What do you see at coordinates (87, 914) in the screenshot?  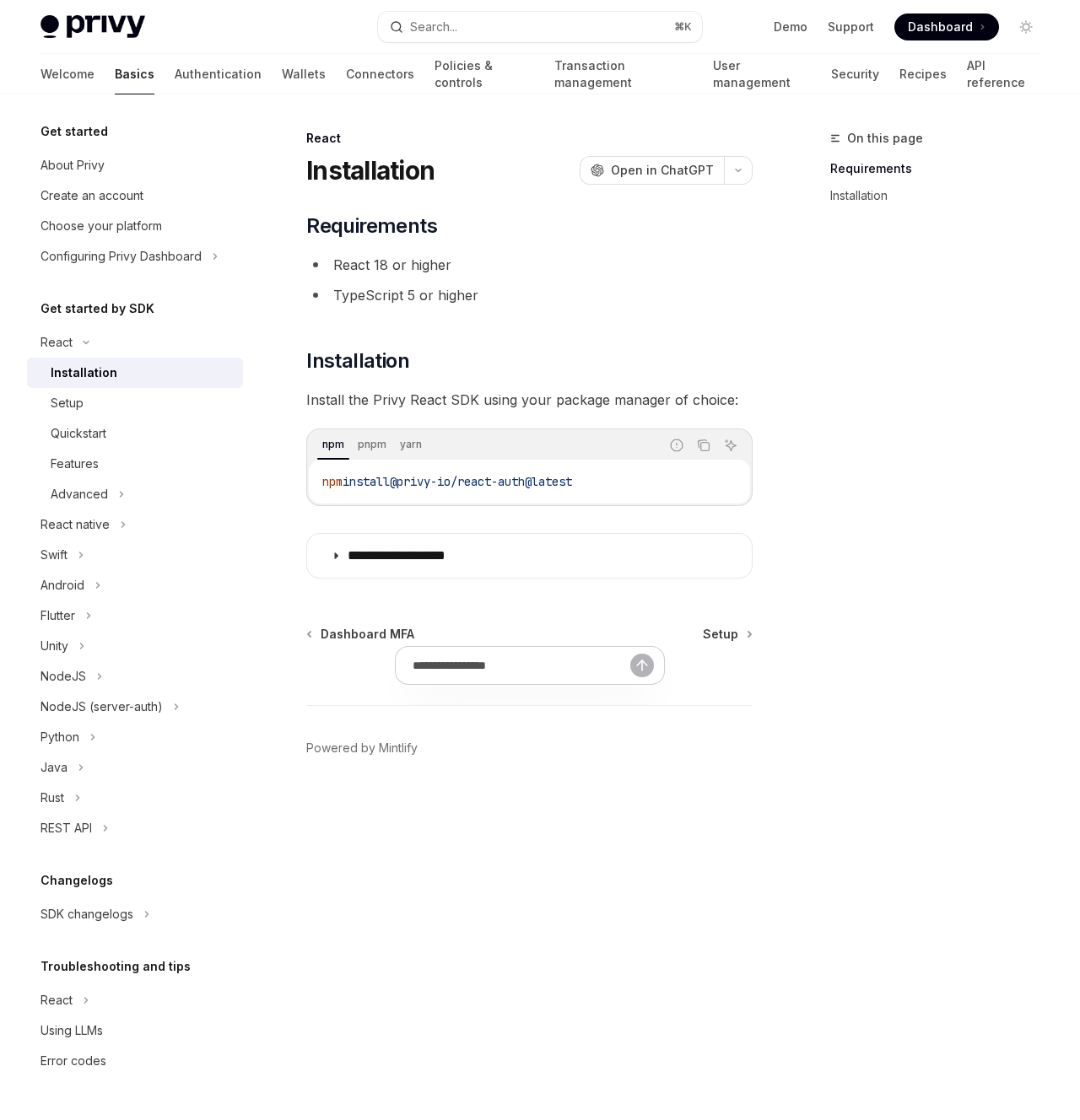 I see `div: SDK changelogs` at bounding box center [87, 914].